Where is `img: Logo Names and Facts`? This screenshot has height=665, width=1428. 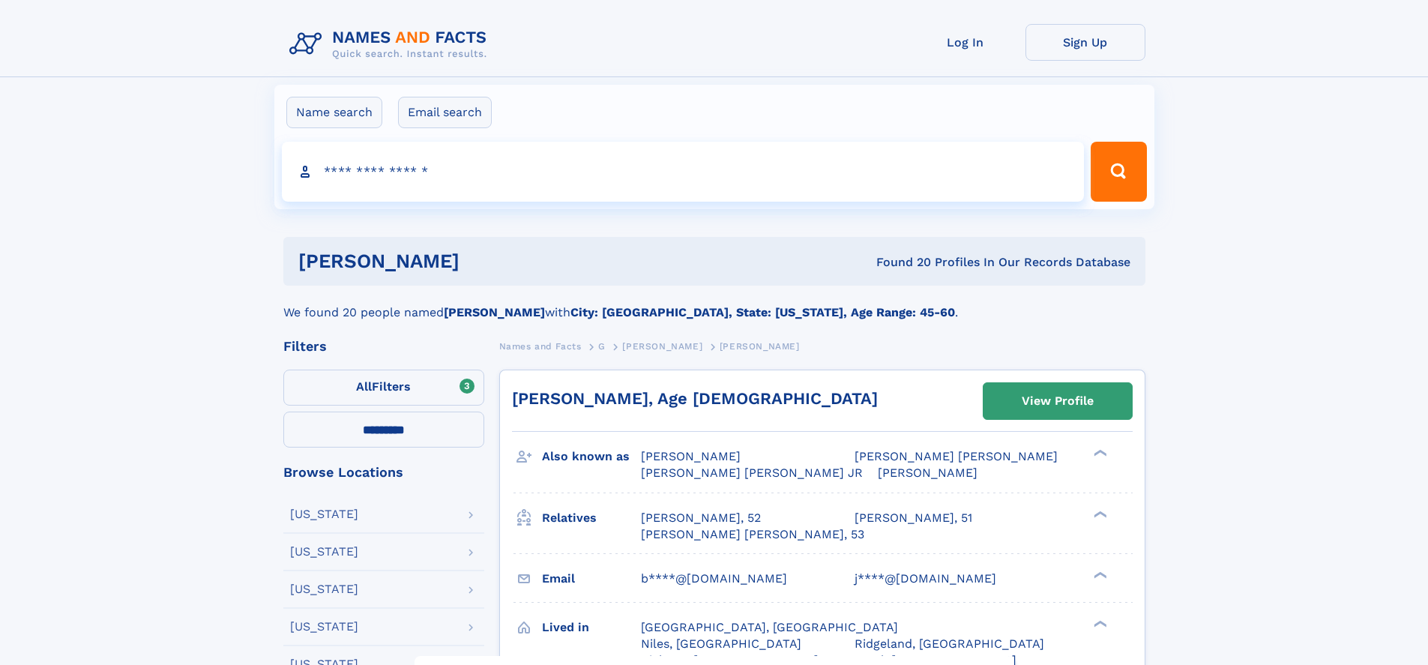 img: Logo Names and Facts is located at coordinates (391, 44).